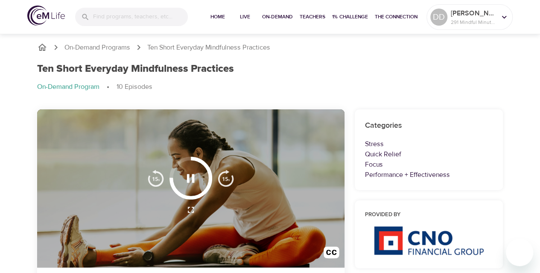 This screenshot has width=540, height=273. Describe the element at coordinates (46, 15) in the screenshot. I see `img: logo` at that location.